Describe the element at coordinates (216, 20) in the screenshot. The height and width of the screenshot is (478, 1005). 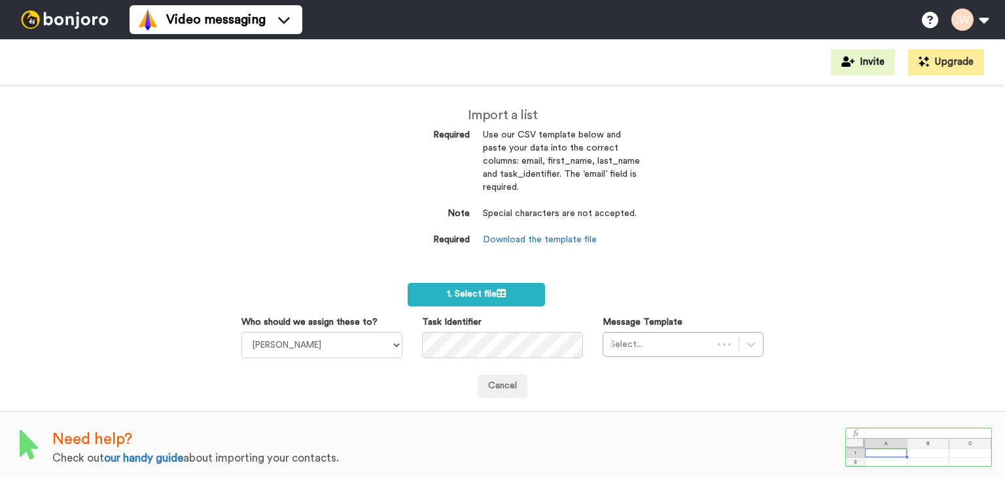
I see `span: Video messaging` at that location.